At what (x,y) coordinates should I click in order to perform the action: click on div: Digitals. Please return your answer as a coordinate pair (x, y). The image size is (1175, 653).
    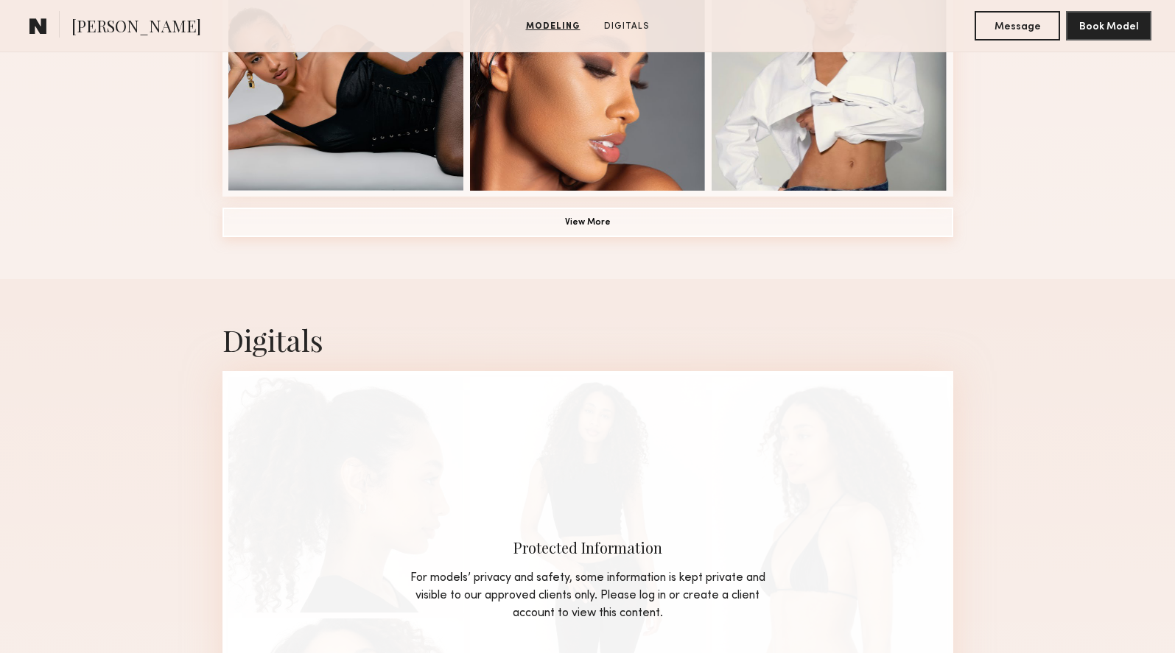
    Looking at the image, I should click on (588, 340).